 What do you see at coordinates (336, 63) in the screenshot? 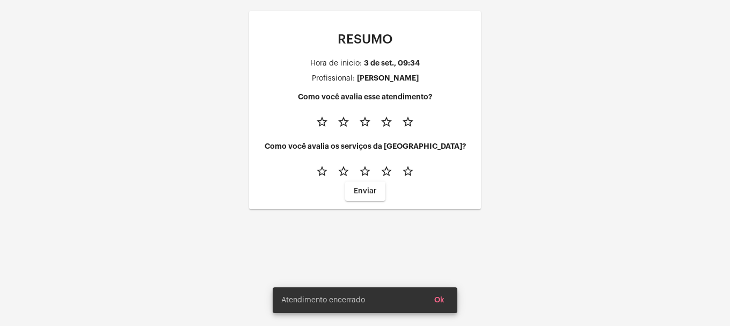
I see `div: Hora de inicio:` at bounding box center [336, 63].